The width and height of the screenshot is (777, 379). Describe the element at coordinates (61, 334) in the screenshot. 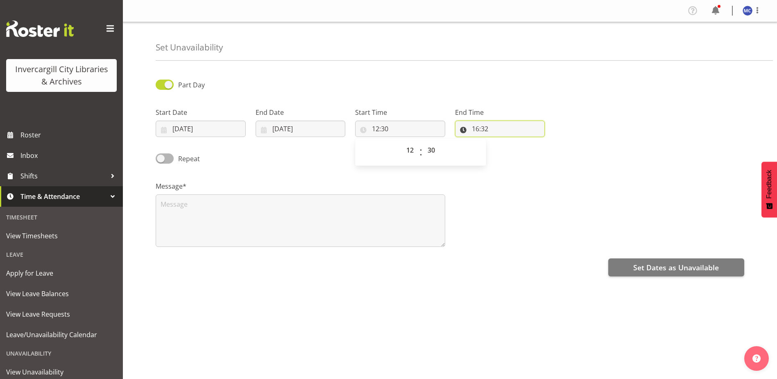

I see `span: Leave/Unavailability Calendar` at that location.